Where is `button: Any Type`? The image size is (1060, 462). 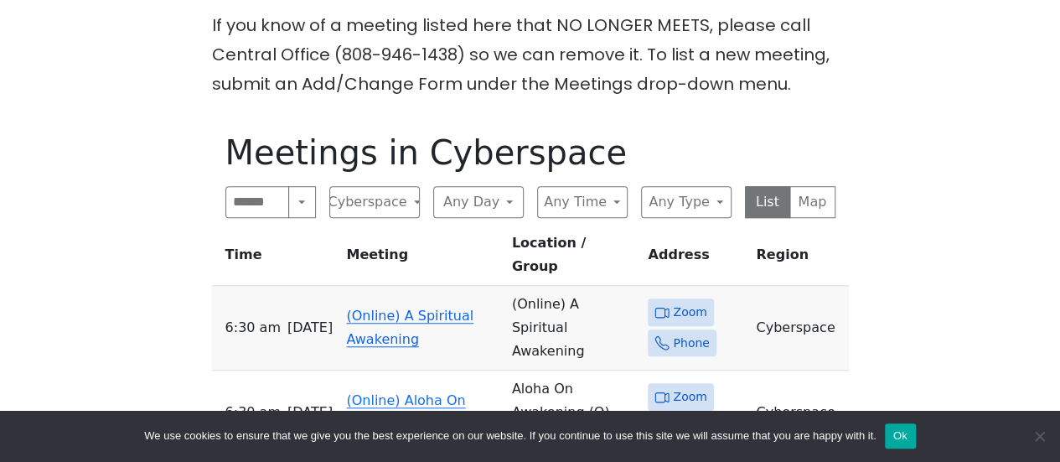 button: Any Type is located at coordinates (686, 202).